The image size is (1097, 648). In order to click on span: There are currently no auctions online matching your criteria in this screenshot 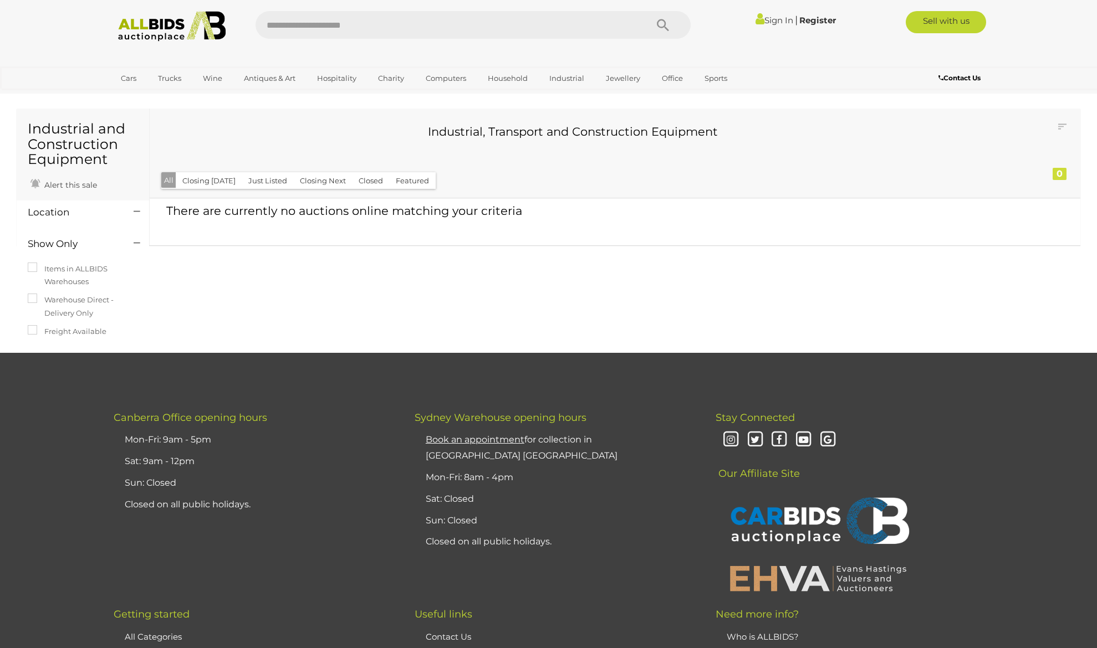, I will do `click(344, 211)`.